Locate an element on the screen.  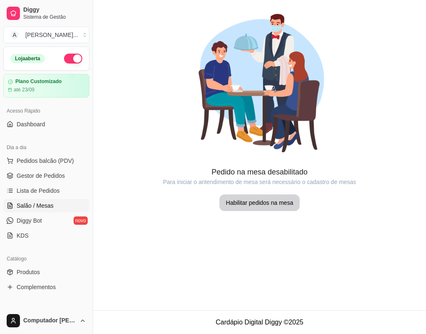
a: Plano Customizadoaté 23/09 is located at coordinates (46, 86).